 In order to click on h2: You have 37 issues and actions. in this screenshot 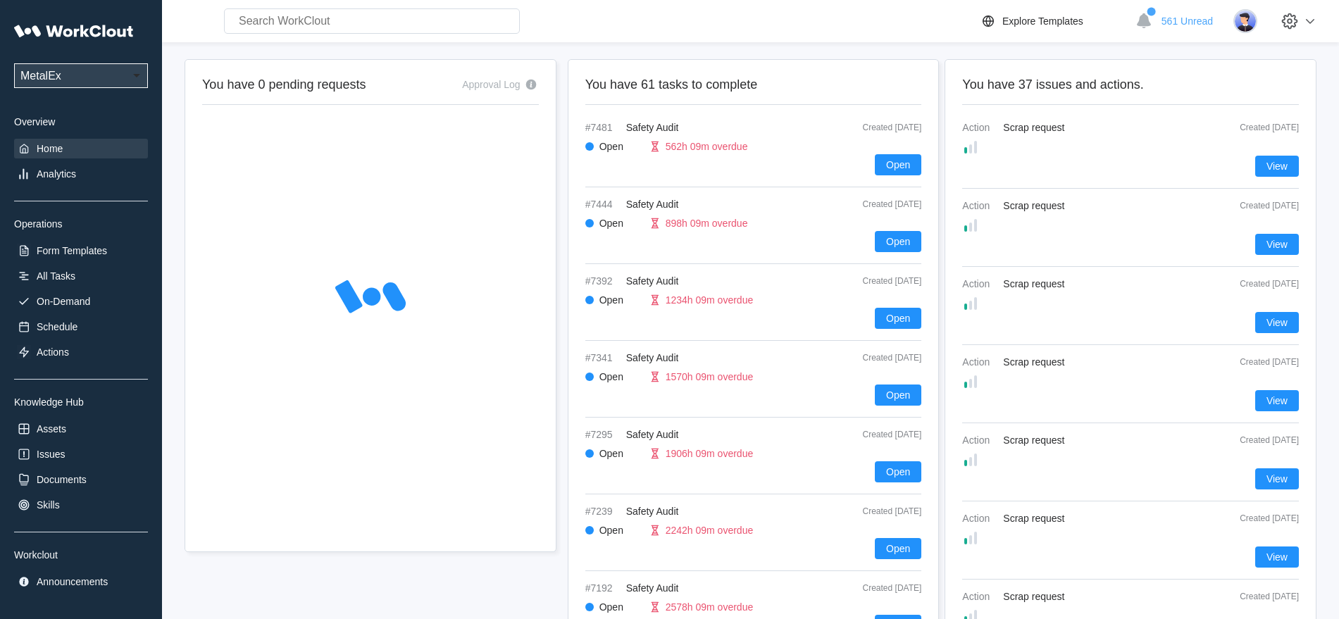, I will do `click(1130, 84)`.